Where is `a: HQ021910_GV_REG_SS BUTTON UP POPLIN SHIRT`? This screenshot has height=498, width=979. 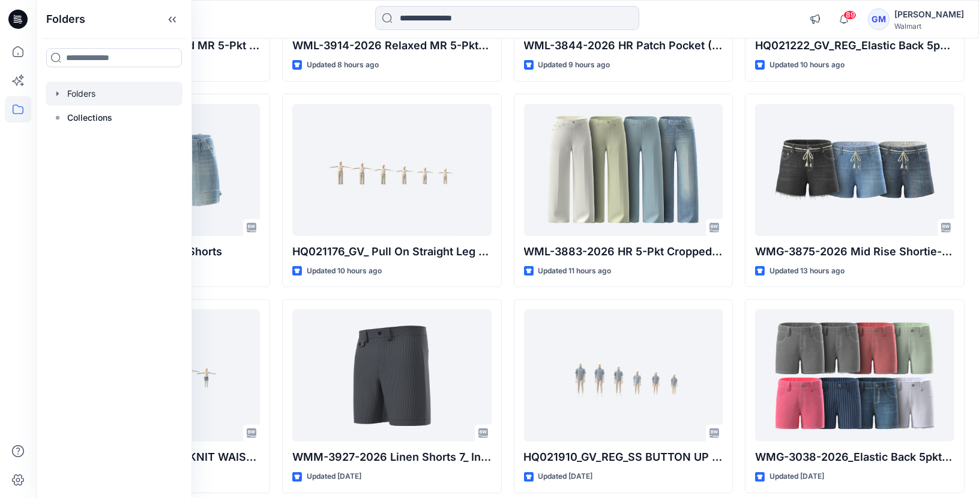 a: HQ021910_GV_REG_SS BUTTON UP POPLIN SHIRT is located at coordinates (624, 375).